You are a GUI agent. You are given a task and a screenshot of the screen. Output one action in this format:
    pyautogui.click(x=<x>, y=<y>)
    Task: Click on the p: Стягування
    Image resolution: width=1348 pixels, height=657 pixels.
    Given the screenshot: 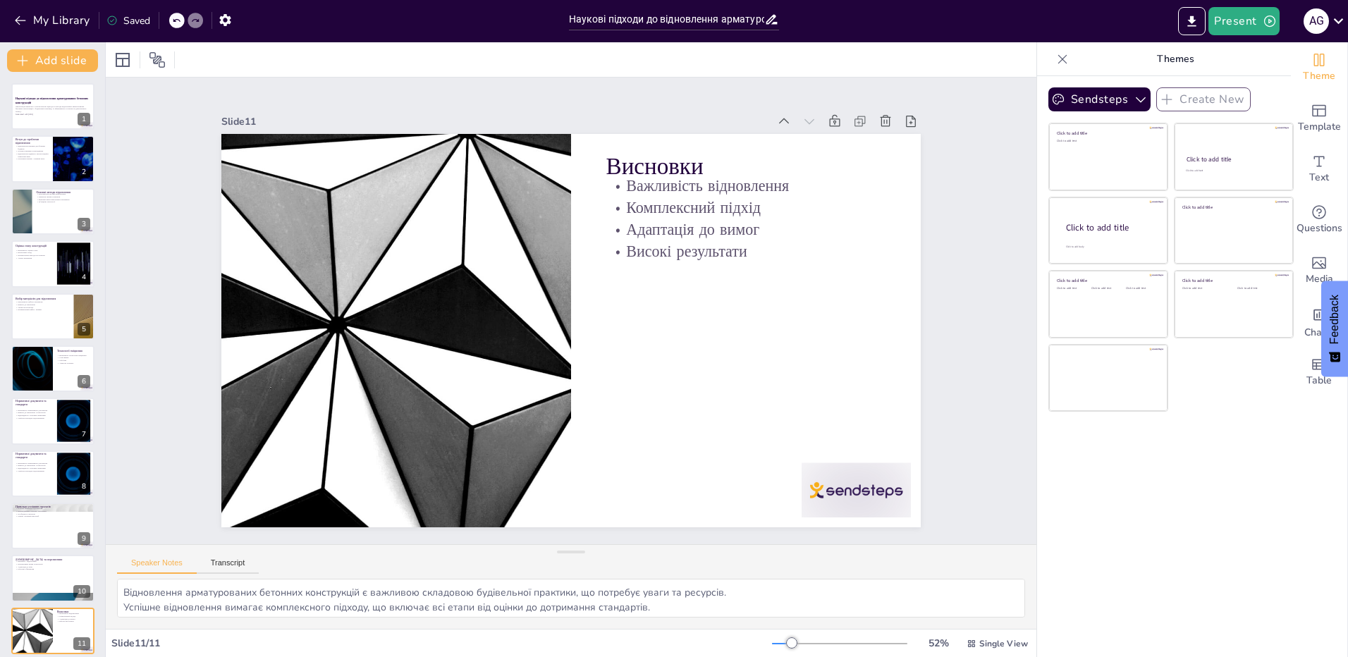 What is the action you would take?
    pyautogui.click(x=73, y=358)
    